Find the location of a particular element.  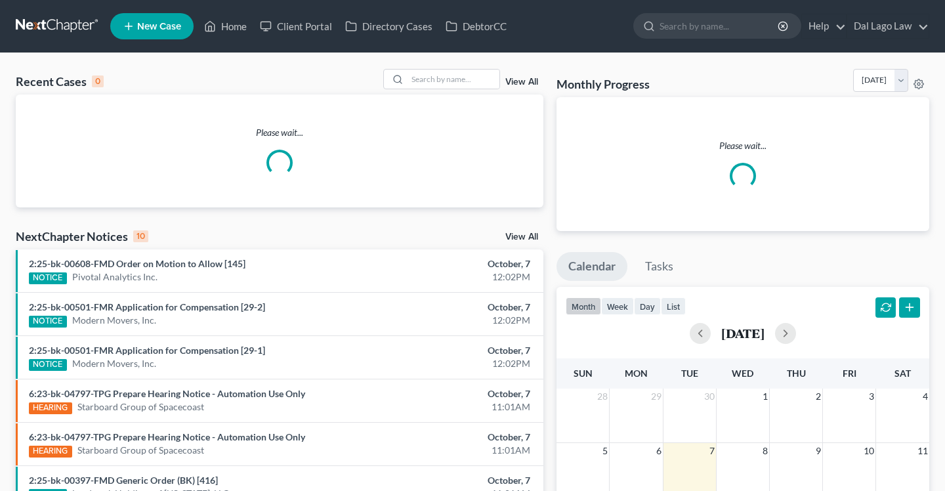

span: 29 is located at coordinates (657, 397).